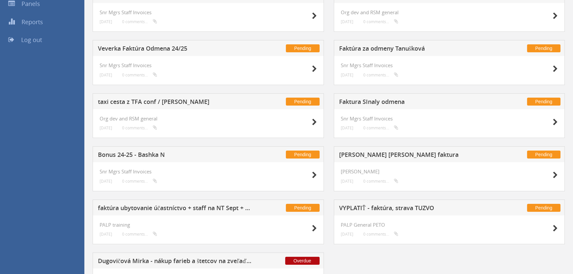 The image size is (573, 274). I want to click on span: Log out, so click(31, 40).